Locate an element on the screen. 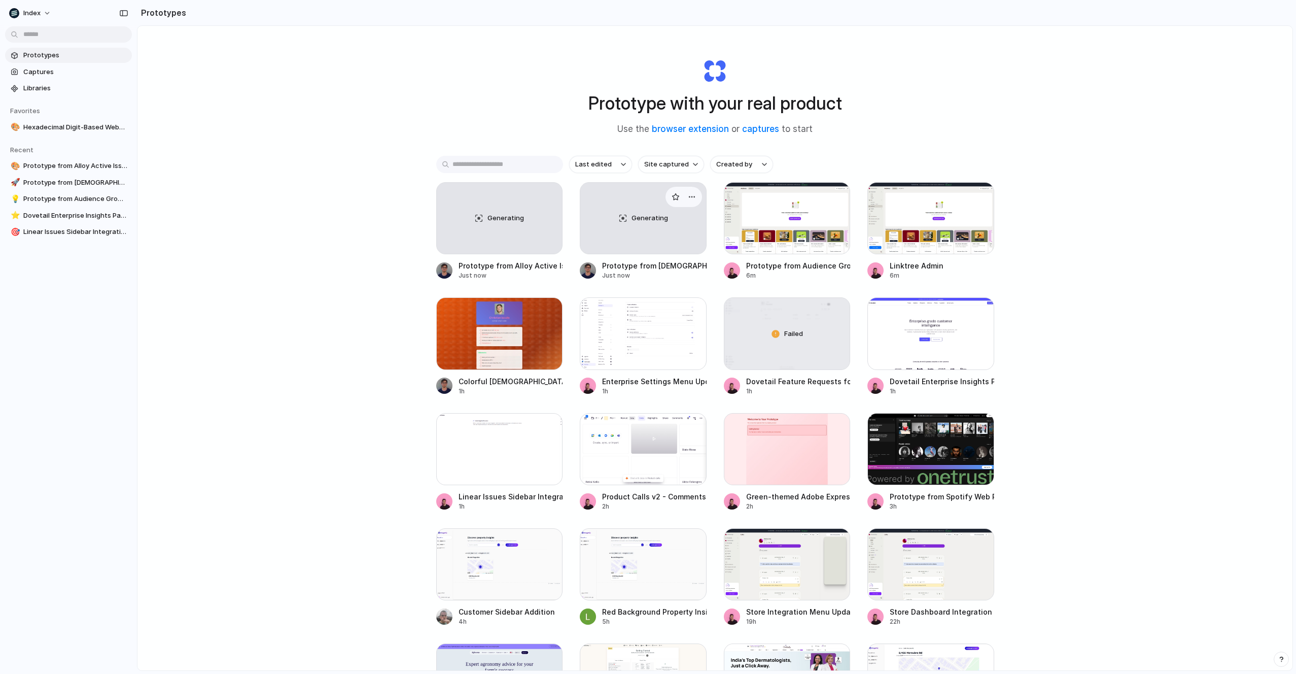  div: Prototype from Alloy Active Issues is located at coordinates (511, 265).